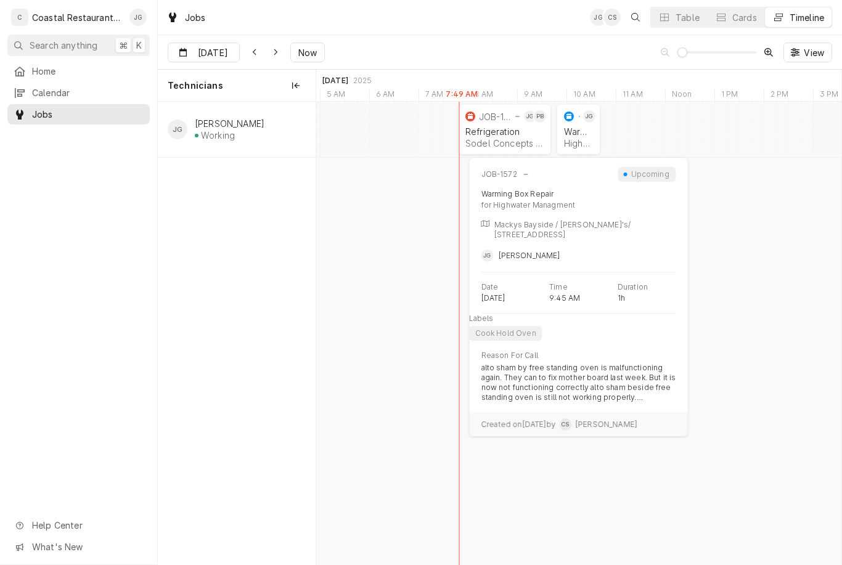  I want to click on div: Coastal Restaurant Repair, so click(77, 17).